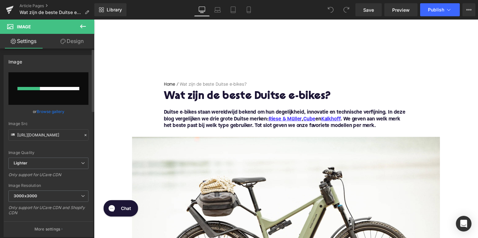 The height and width of the screenshot is (238, 478). Describe the element at coordinates (330, 10) in the screenshot. I see `button: Undo` at that location.